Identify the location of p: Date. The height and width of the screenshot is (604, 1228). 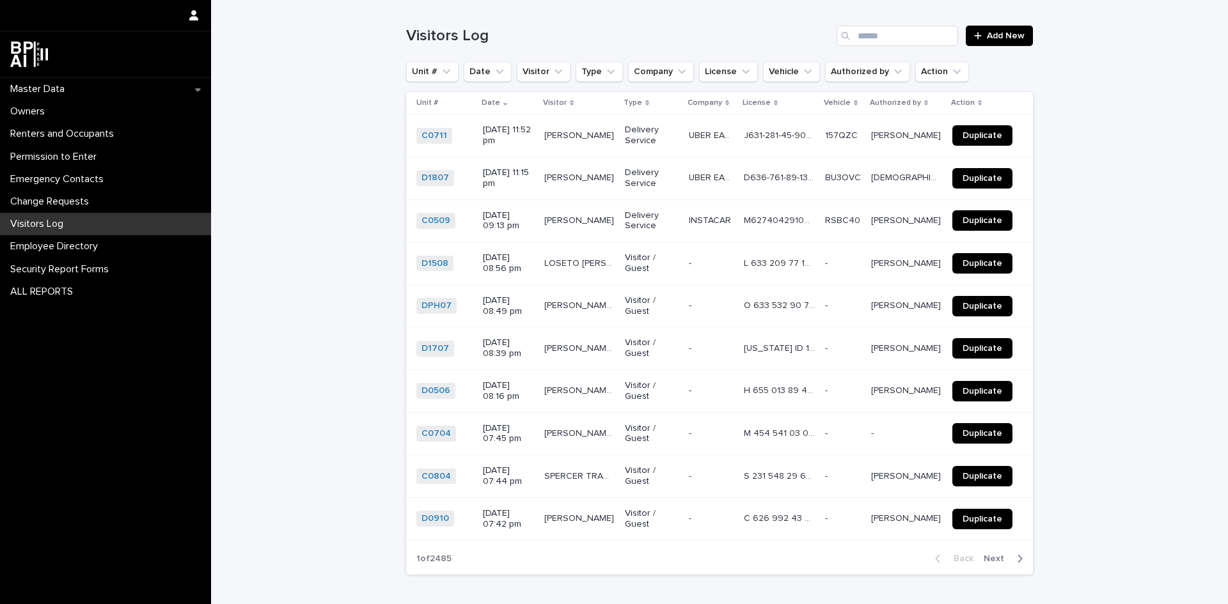
(491, 103).